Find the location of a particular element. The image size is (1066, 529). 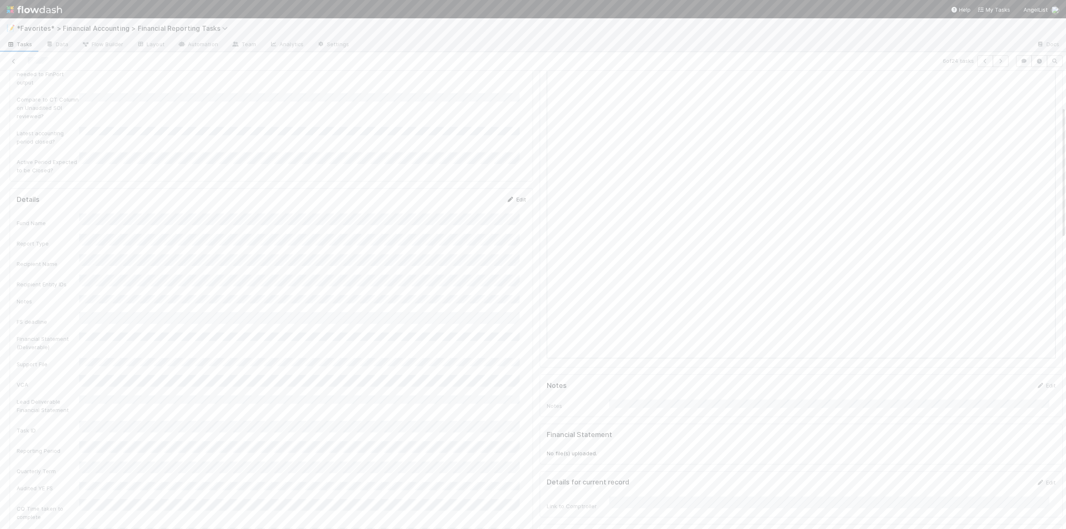

div: Manual changes needed to FinPort output is located at coordinates (48, 74).